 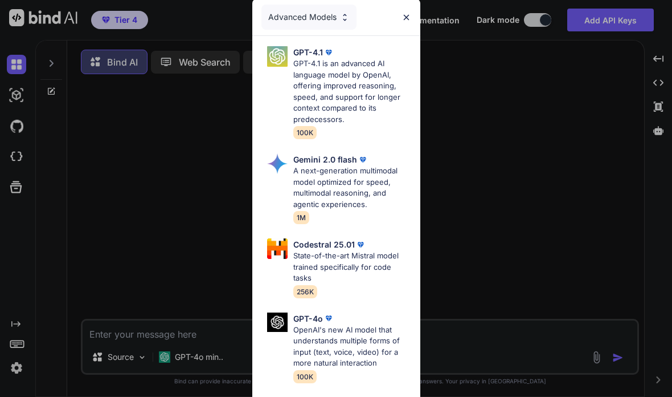 I want to click on span: 256K, so click(x=305, y=291).